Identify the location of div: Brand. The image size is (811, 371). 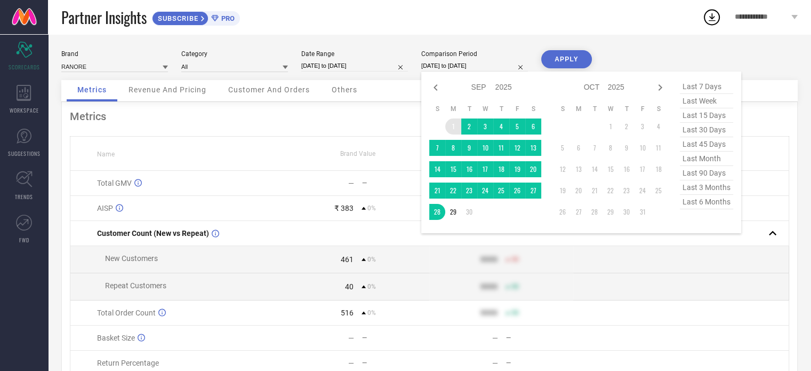
(115, 54).